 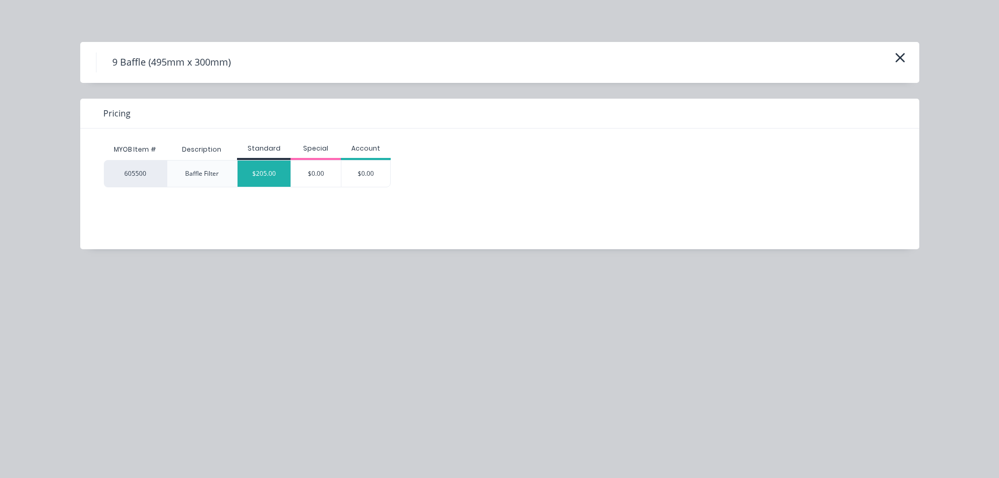 I want to click on div: Standard, so click(x=264, y=148).